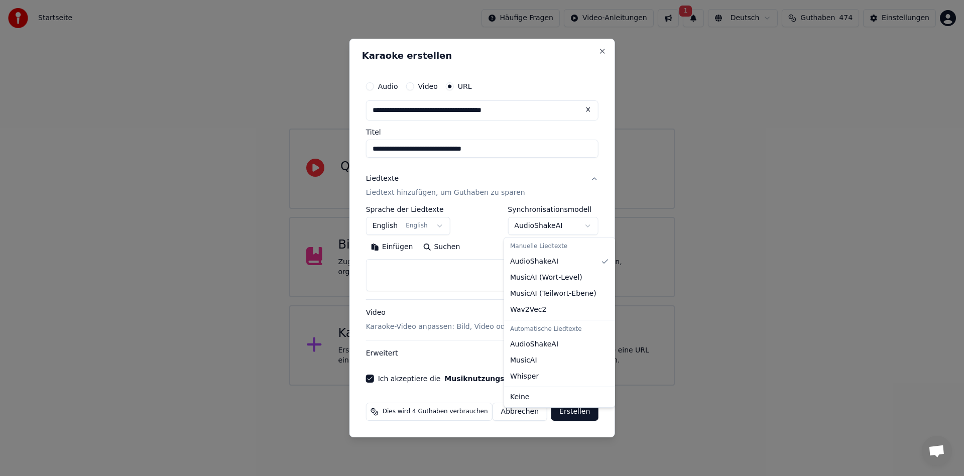 The height and width of the screenshot is (476, 964). What do you see at coordinates (408, 209) in the screenshot?
I see `label: Sprache der Liedtexte` at bounding box center [408, 209].